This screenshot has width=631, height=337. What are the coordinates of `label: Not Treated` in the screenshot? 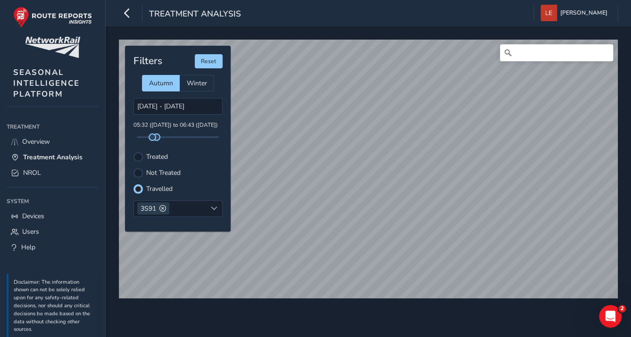 It's located at (163, 173).